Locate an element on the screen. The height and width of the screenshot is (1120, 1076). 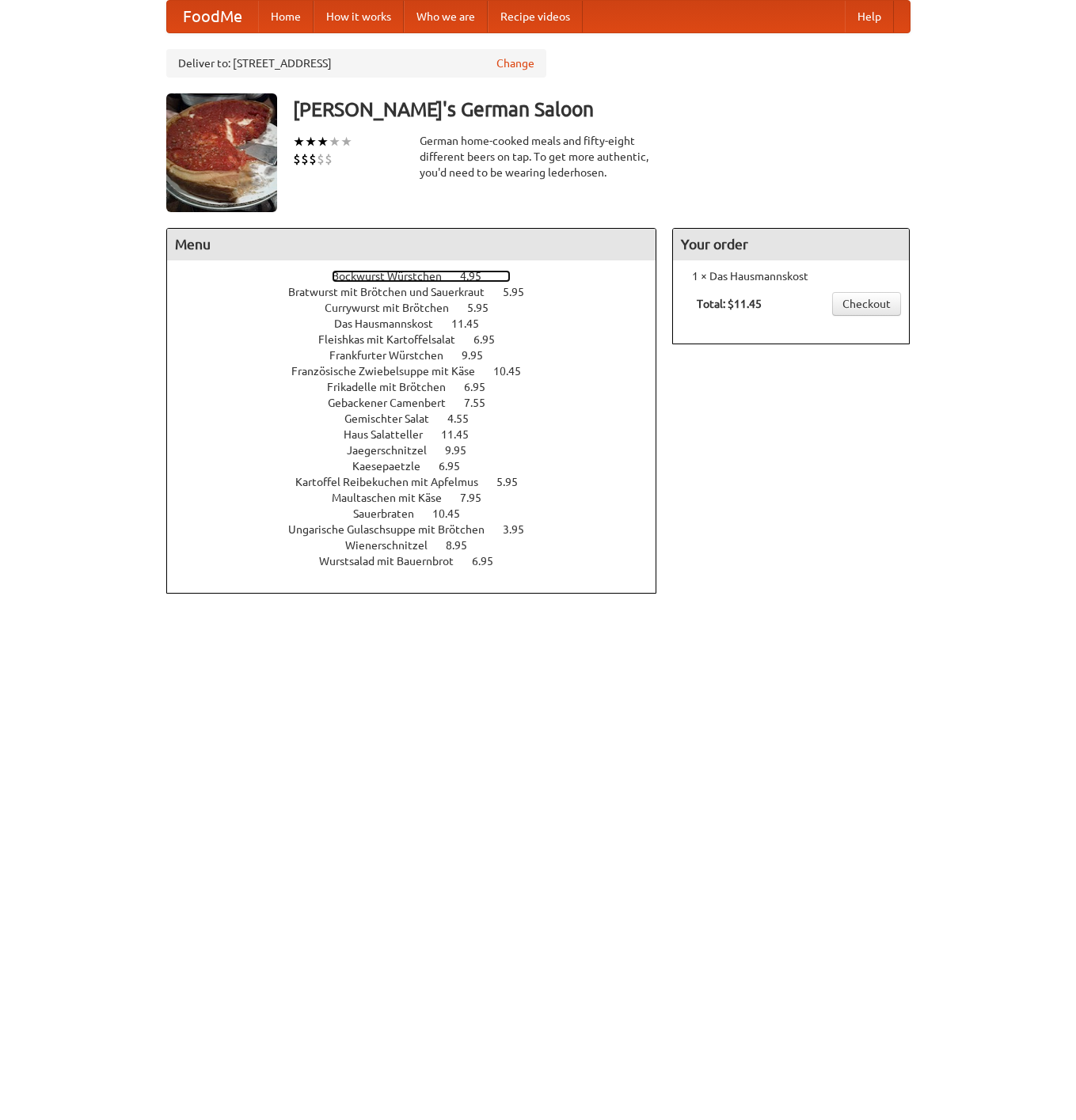
span: 3.95 is located at coordinates (521, 530).